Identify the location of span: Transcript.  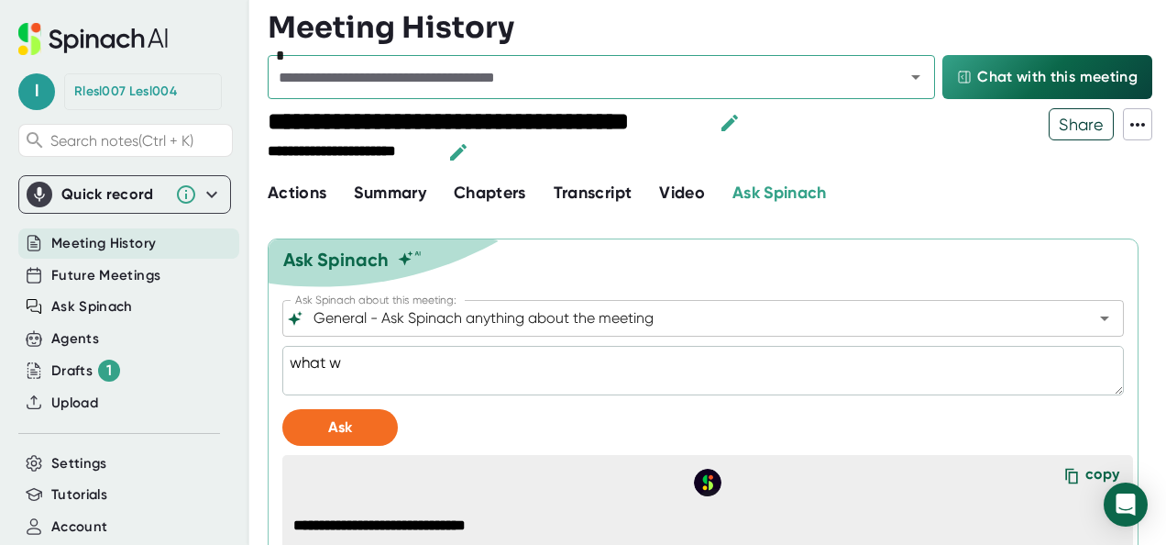
(593, 193).